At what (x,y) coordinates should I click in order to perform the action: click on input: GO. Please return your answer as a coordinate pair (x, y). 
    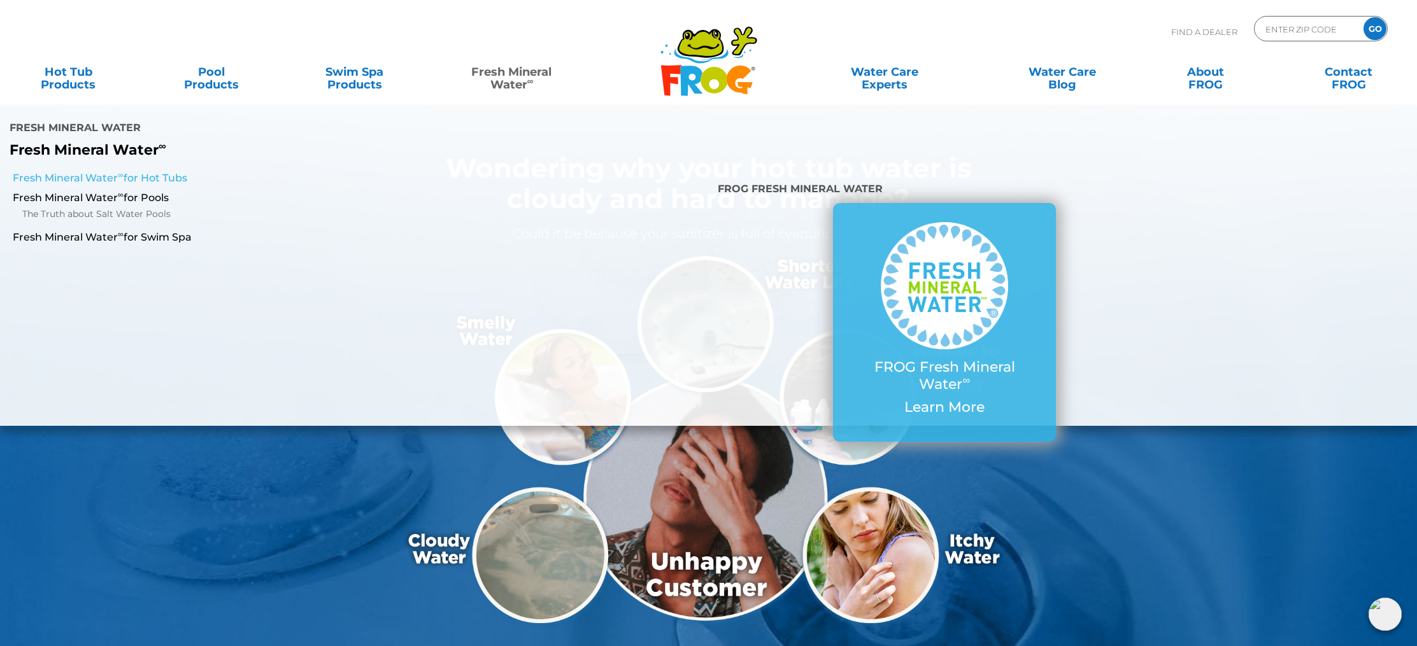
    Looking at the image, I should click on (1375, 29).